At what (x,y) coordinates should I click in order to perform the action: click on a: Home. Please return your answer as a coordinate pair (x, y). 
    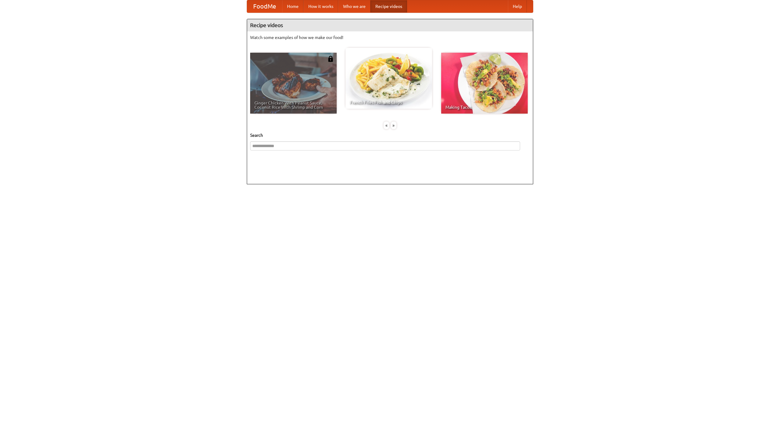
    Looking at the image, I should click on (293, 6).